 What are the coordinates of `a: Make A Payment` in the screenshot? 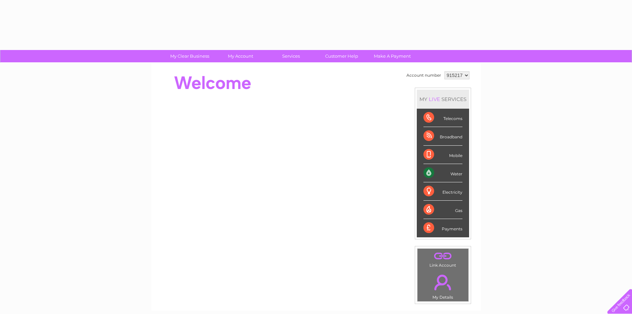 It's located at (392, 56).